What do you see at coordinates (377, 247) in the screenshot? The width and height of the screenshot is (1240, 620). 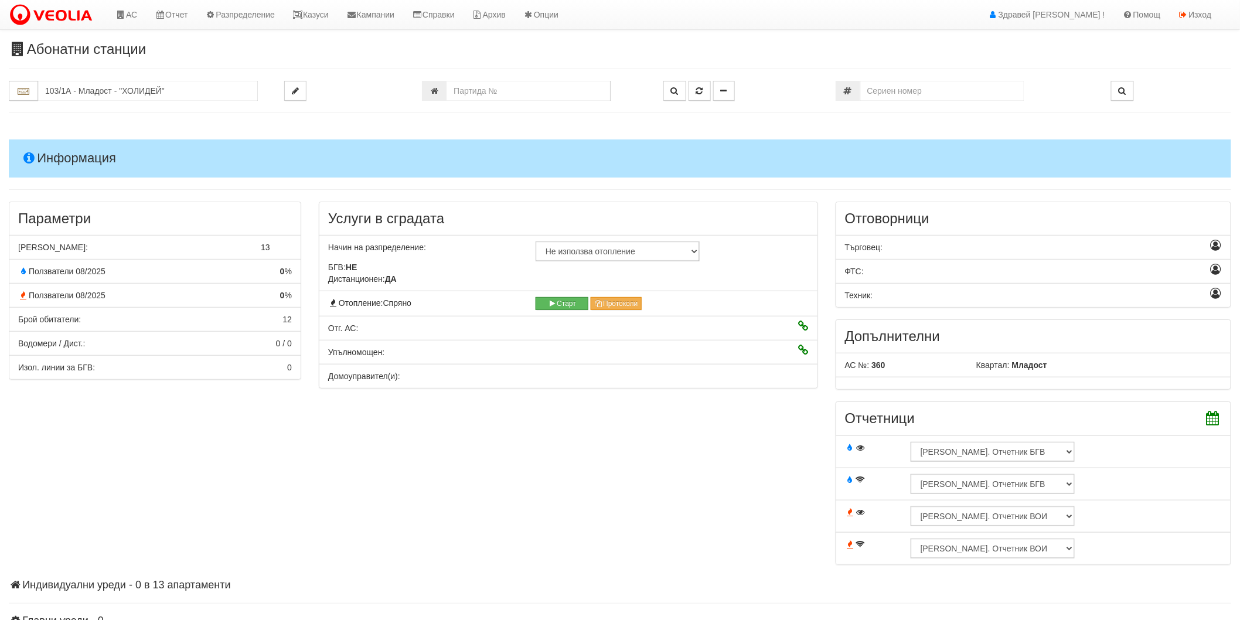 I see `span: Начин на разпределение:` at bounding box center [377, 247].